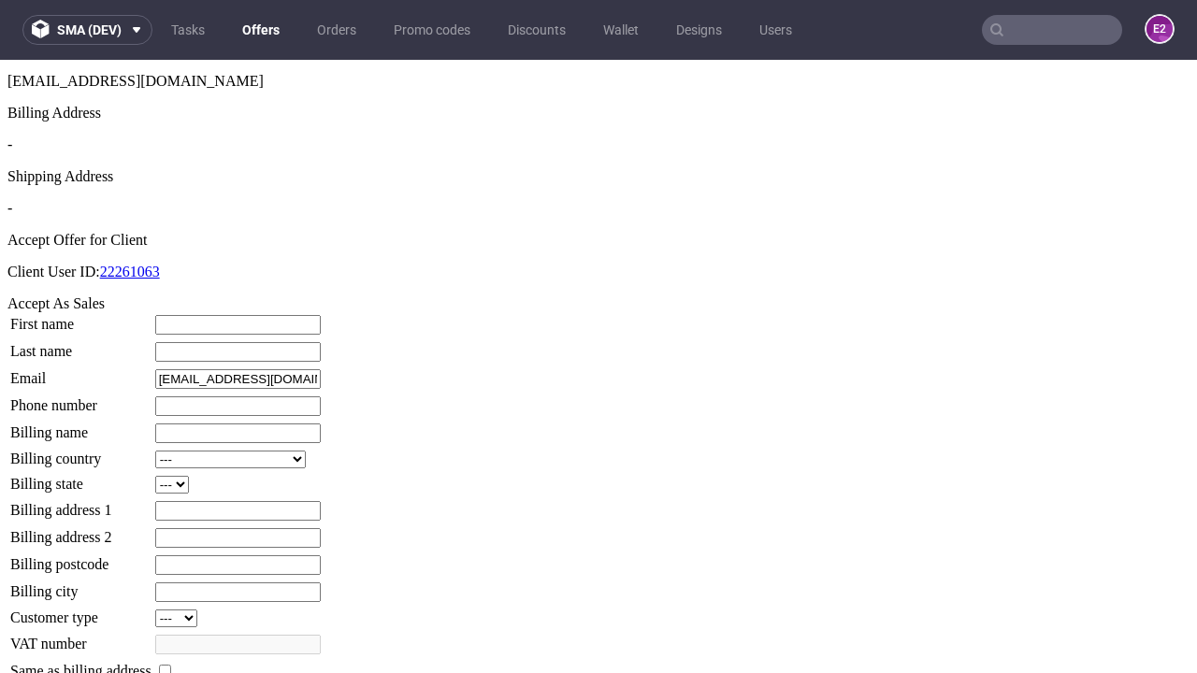  Describe the element at coordinates (775, 30) in the screenshot. I see `a: Users` at that location.